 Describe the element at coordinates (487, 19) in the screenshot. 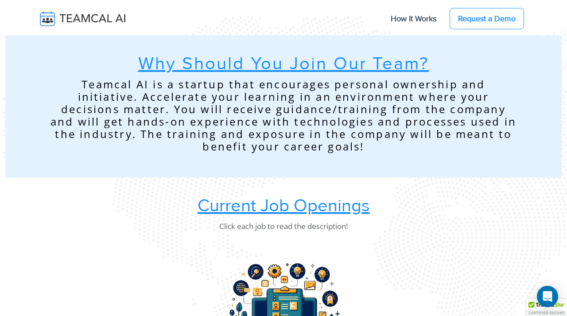

I see `a: Request a Demo` at that location.